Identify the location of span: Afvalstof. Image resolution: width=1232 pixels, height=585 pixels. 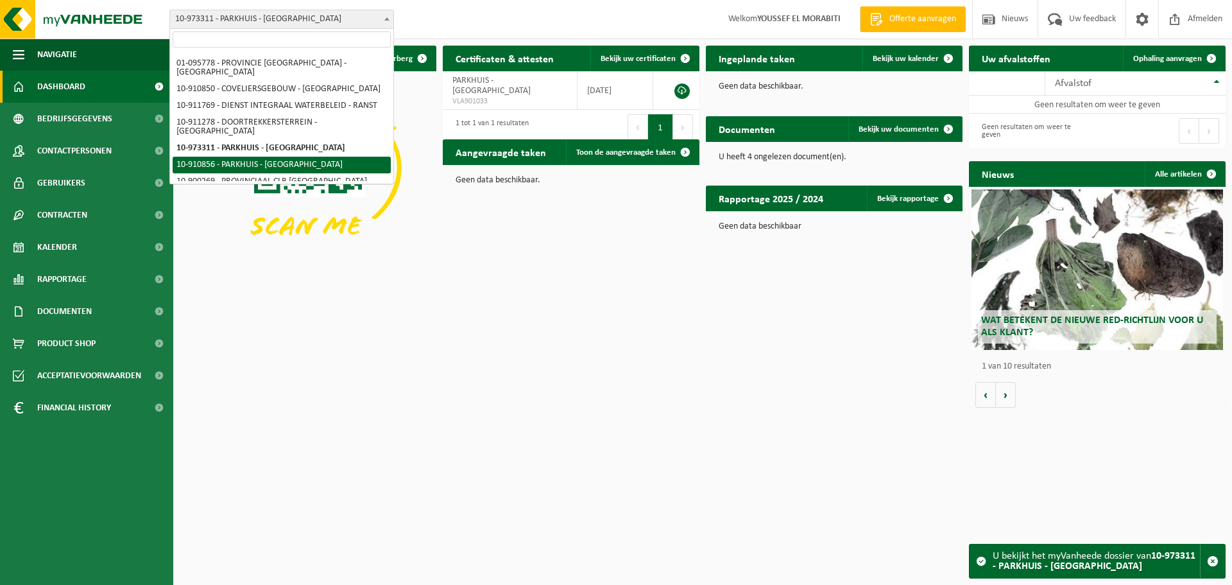
(1073, 83).